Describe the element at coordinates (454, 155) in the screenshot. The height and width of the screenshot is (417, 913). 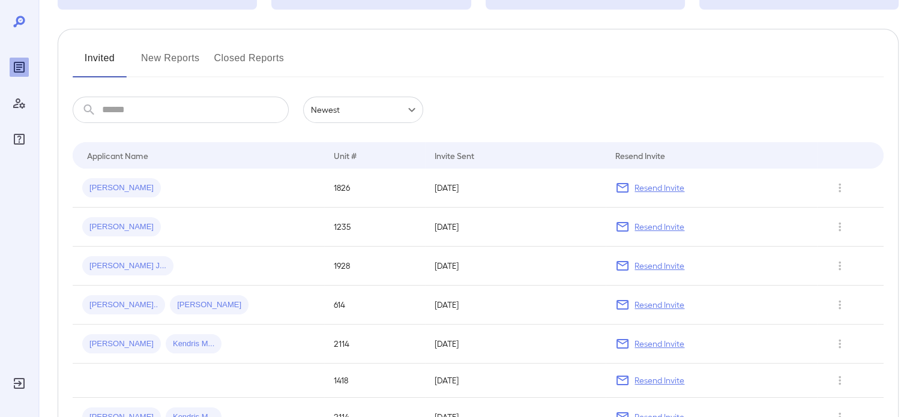
I see `div: Invite Sent` at that location.